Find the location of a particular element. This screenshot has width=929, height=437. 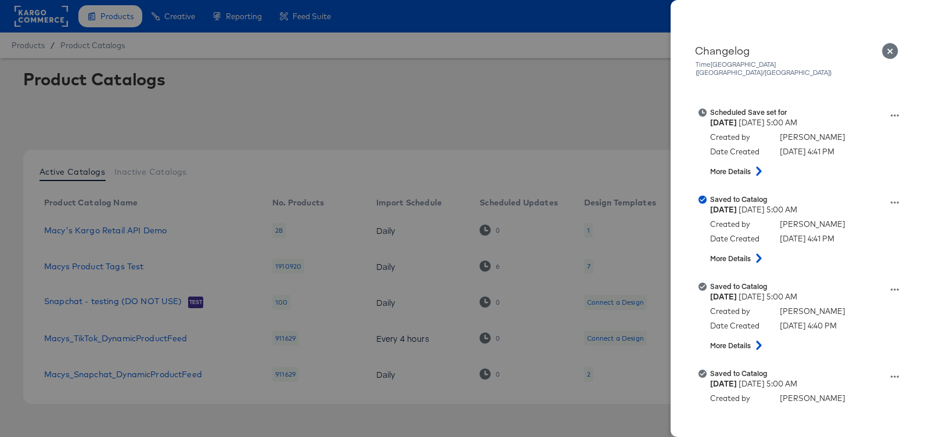

div: Changelog is located at coordinates (798, 51).